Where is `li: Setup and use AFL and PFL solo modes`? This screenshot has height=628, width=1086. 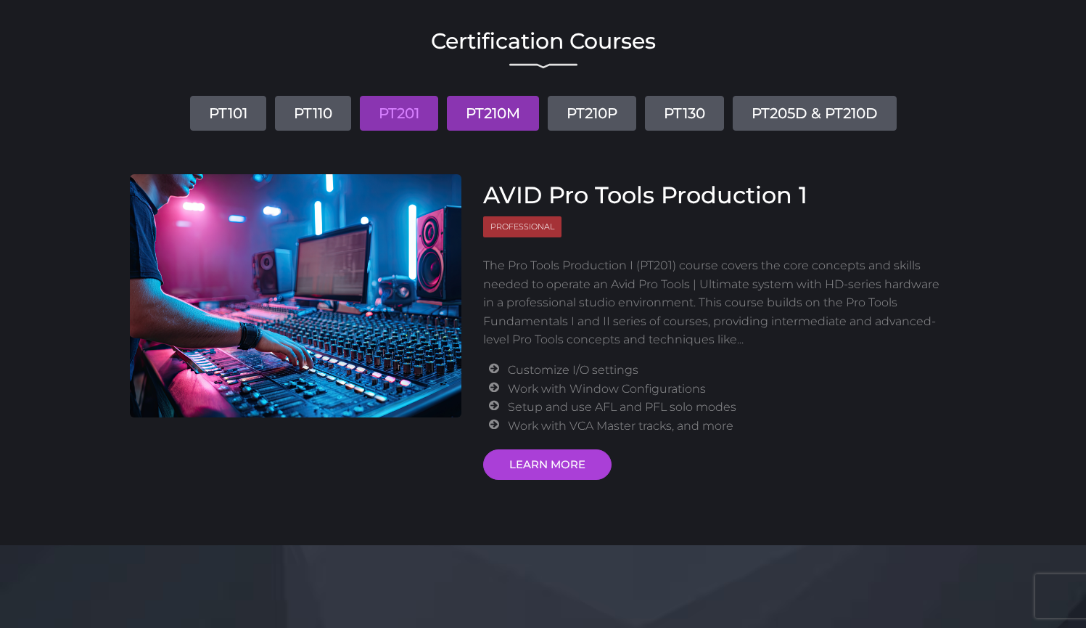
li: Setup and use AFL and PFL solo modes is located at coordinates (726, 407).